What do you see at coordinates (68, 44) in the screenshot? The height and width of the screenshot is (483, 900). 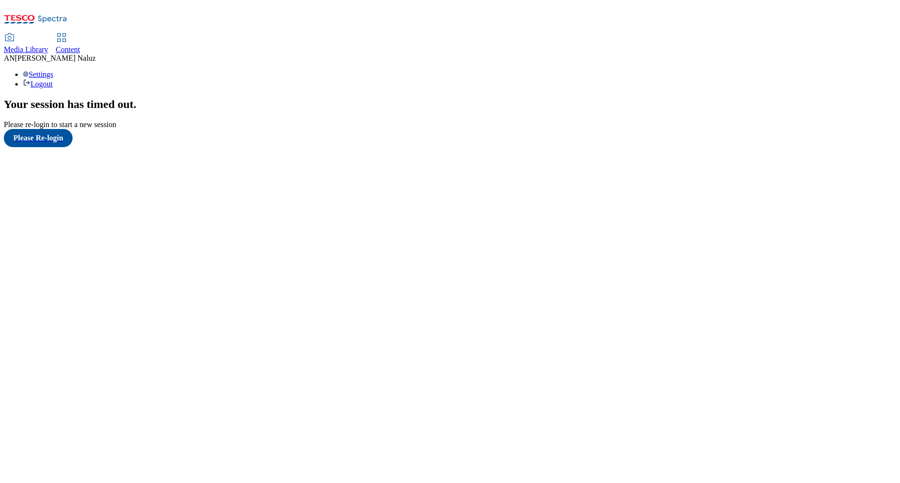 I see `a: Content` at bounding box center [68, 44].